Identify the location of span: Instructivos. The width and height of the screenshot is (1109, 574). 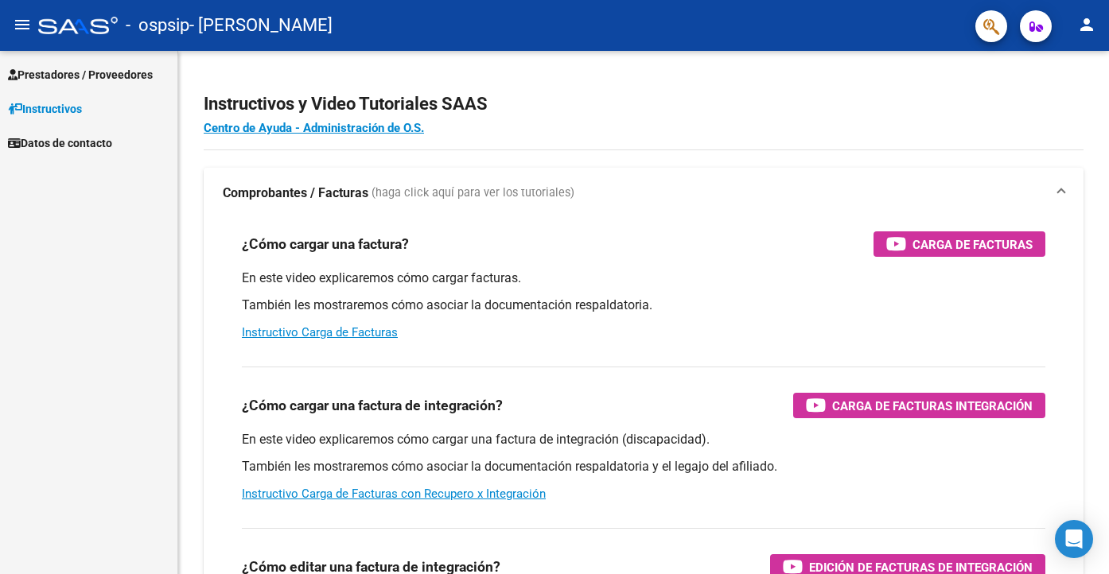
(45, 109).